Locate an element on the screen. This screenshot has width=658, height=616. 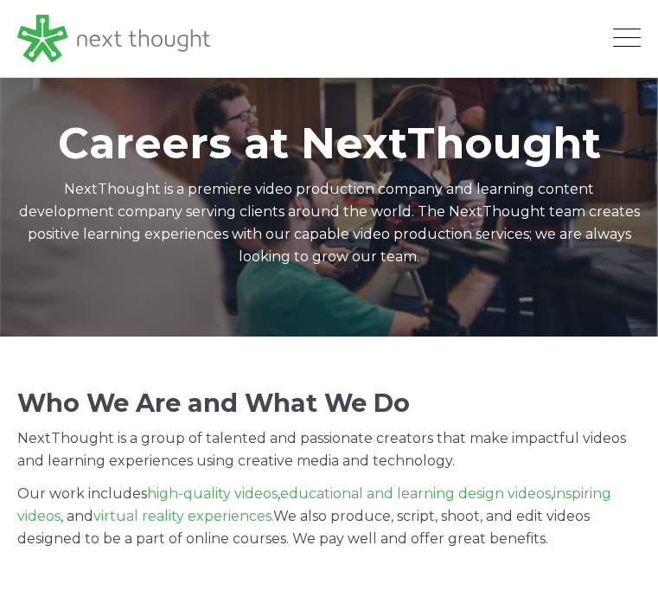
h1: Careers at NextThought is located at coordinates (329, 143).